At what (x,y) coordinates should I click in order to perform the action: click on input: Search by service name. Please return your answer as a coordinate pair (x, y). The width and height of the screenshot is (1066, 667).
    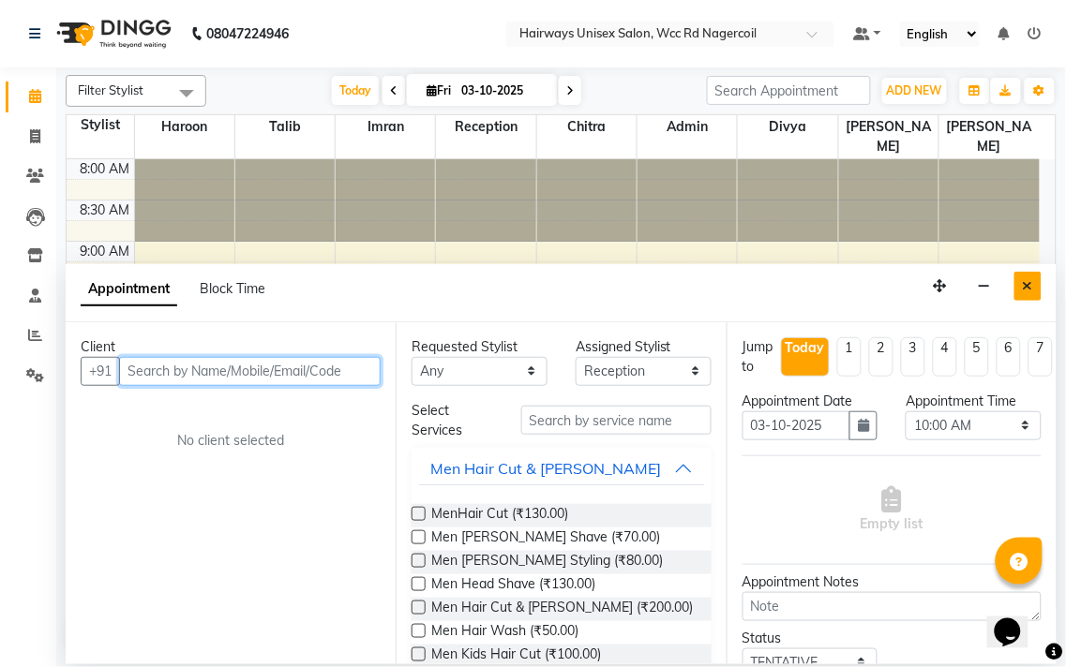
    Looking at the image, I should click on (616, 420).